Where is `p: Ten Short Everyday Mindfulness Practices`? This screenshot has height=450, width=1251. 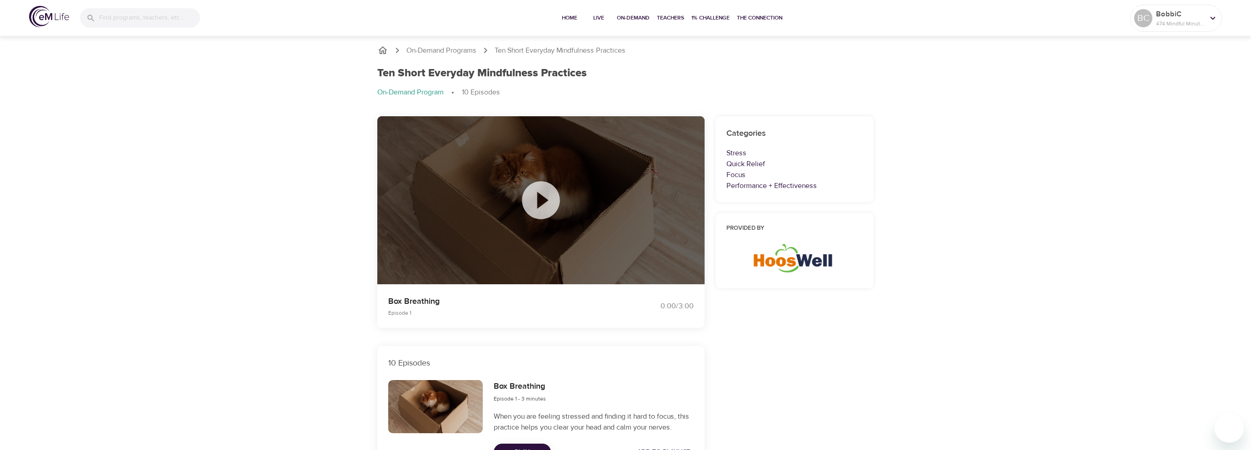 p: Ten Short Everyday Mindfulness Practices is located at coordinates (560, 50).